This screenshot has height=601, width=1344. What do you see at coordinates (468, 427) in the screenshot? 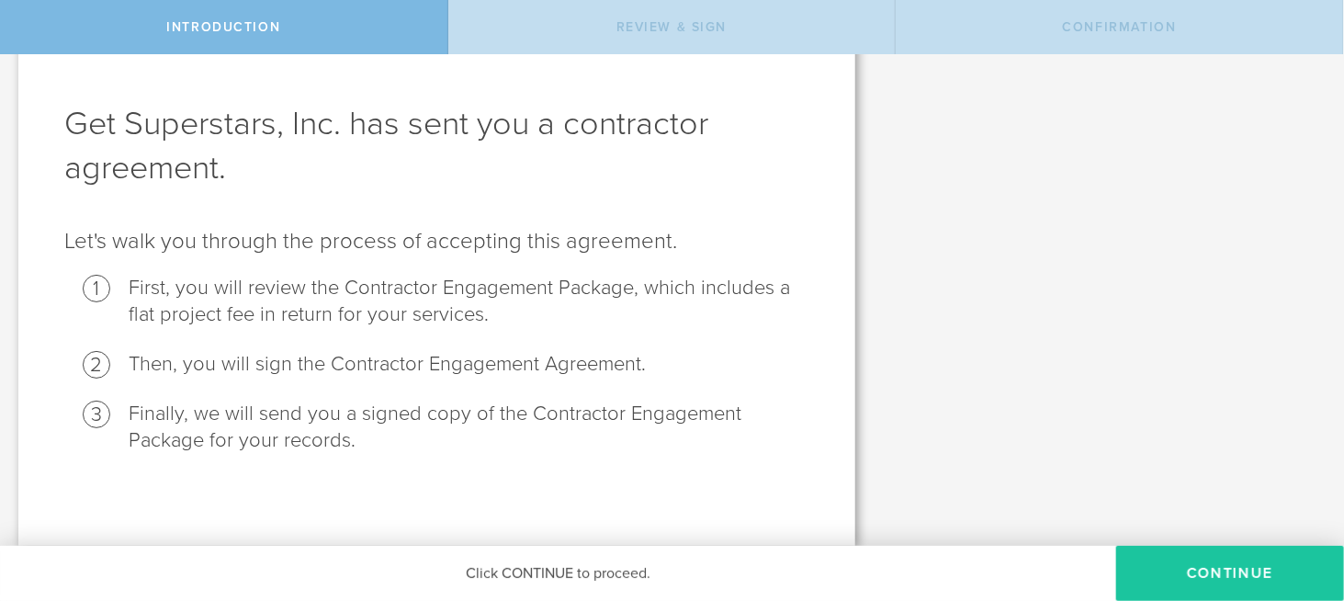
I see `li: Finally, we will send you a signed copy of the Contractor Engagement Package for your records.` at bounding box center [468, 427].